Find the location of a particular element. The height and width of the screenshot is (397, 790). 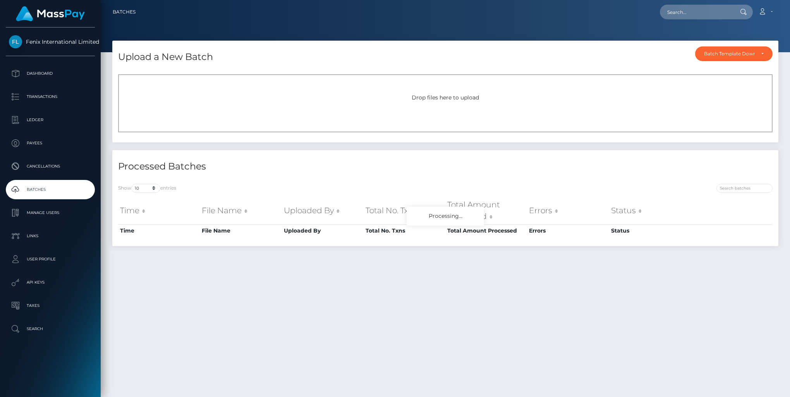

div: Processing... is located at coordinates (445, 216).